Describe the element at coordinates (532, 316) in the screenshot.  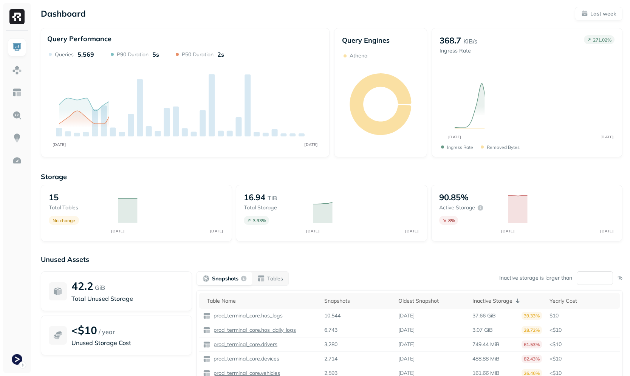
I see `p: 39.33%` at that location.